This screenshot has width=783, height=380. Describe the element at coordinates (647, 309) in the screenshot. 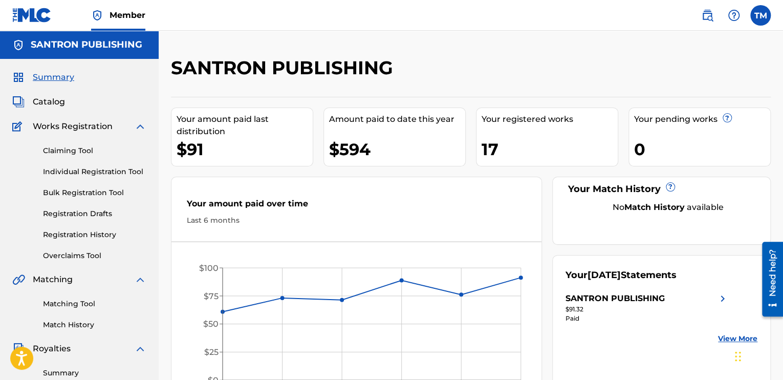

I see `div: $91.32` at that location.